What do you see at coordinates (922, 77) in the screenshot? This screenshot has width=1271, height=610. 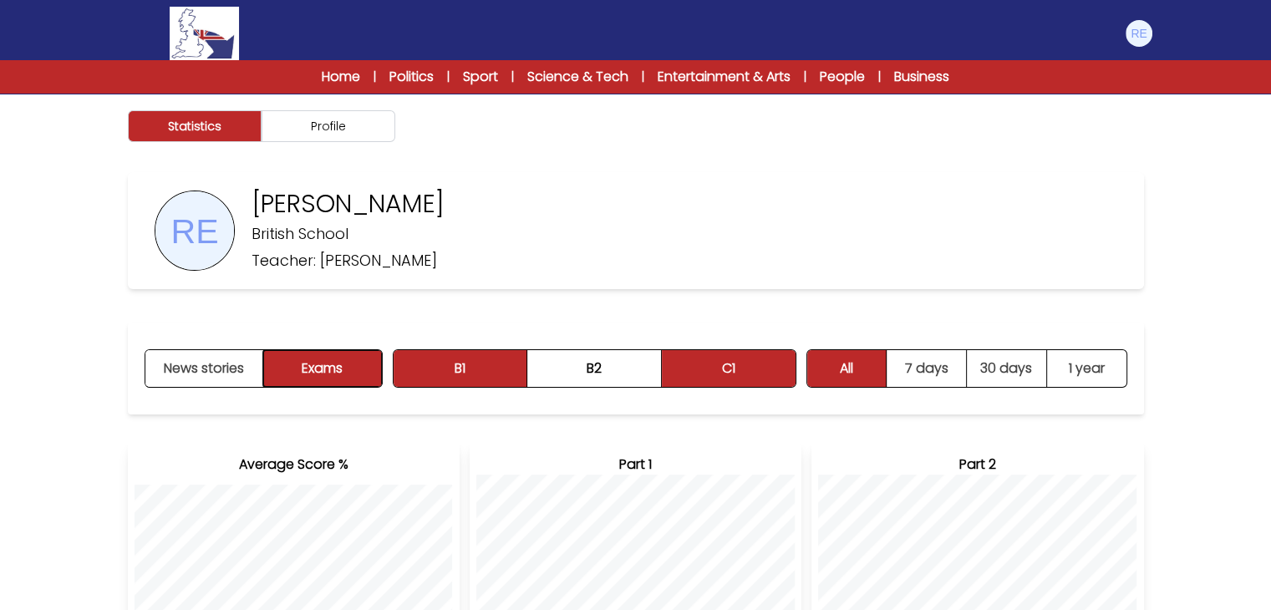 I see `a: Business` at bounding box center [922, 77].